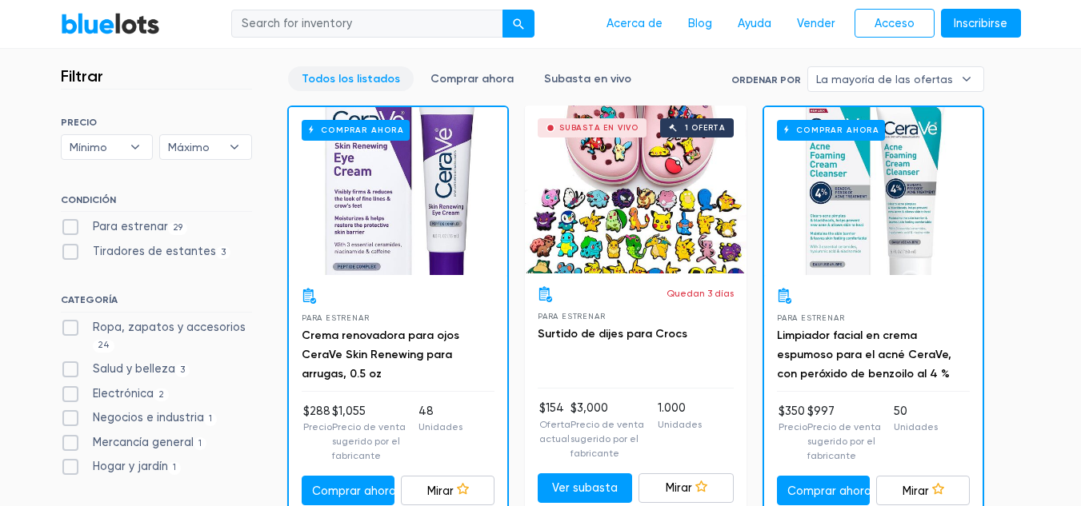  I want to click on a: Surtido de dijes para Crocs, so click(612, 334).